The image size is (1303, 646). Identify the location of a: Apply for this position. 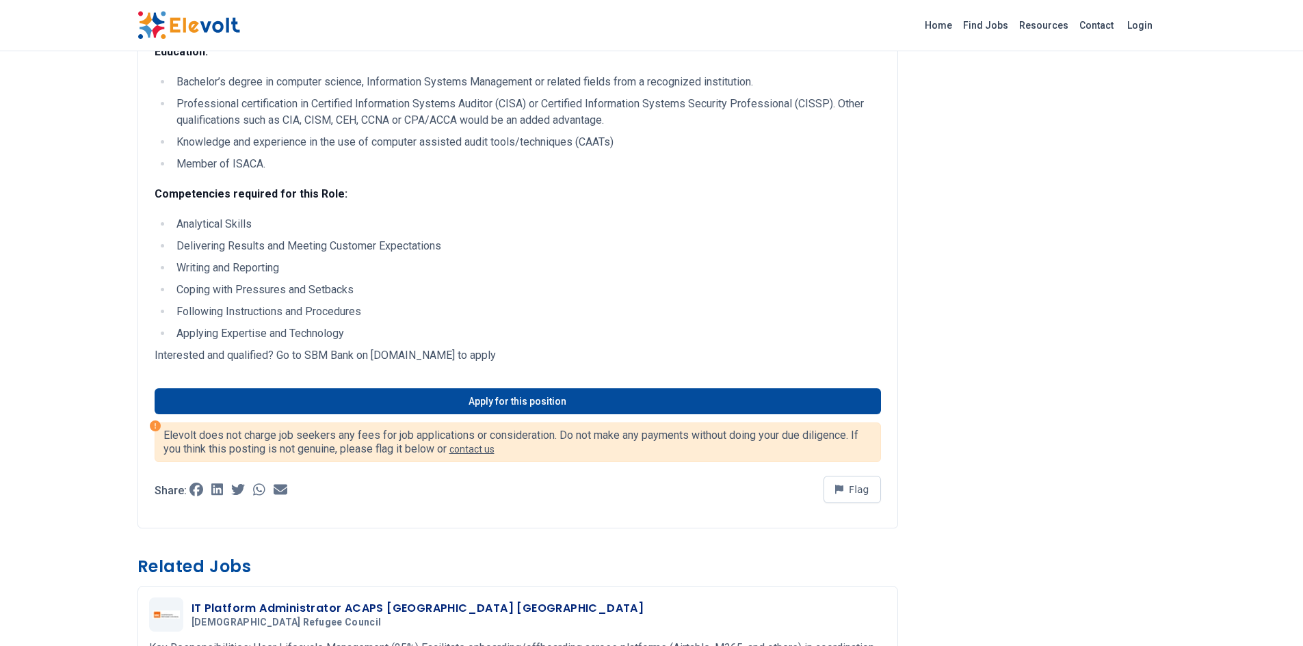
(518, 402).